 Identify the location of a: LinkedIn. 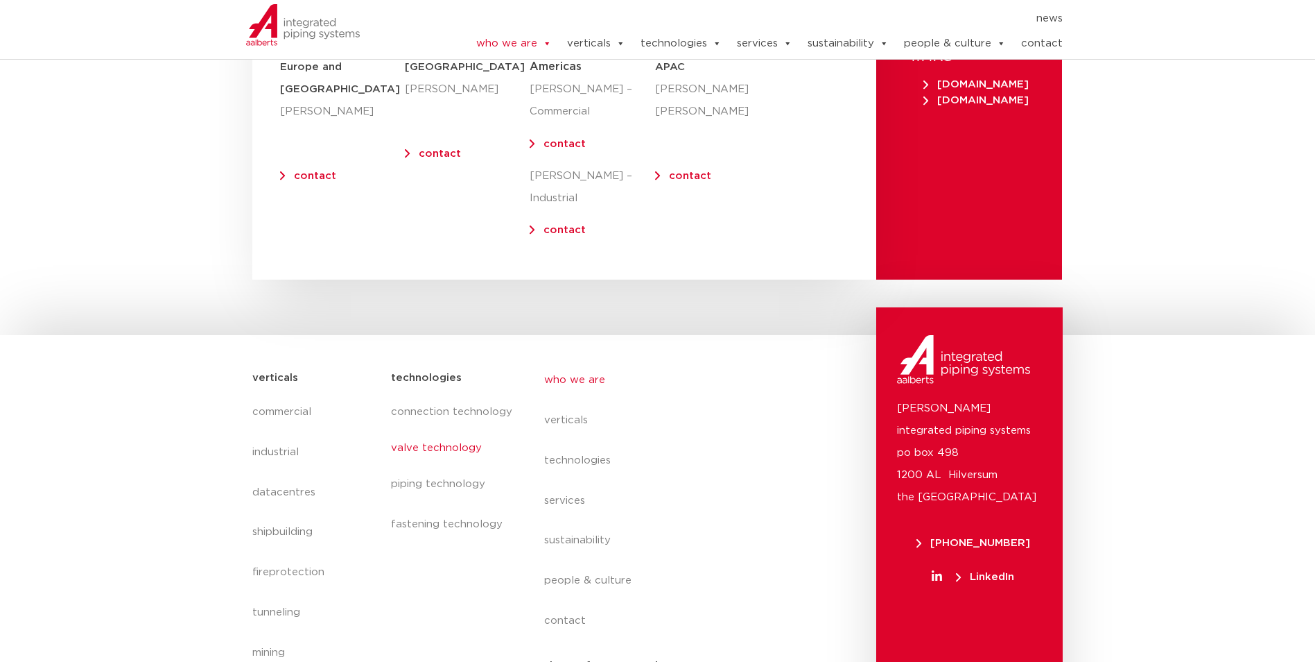
(973, 576).